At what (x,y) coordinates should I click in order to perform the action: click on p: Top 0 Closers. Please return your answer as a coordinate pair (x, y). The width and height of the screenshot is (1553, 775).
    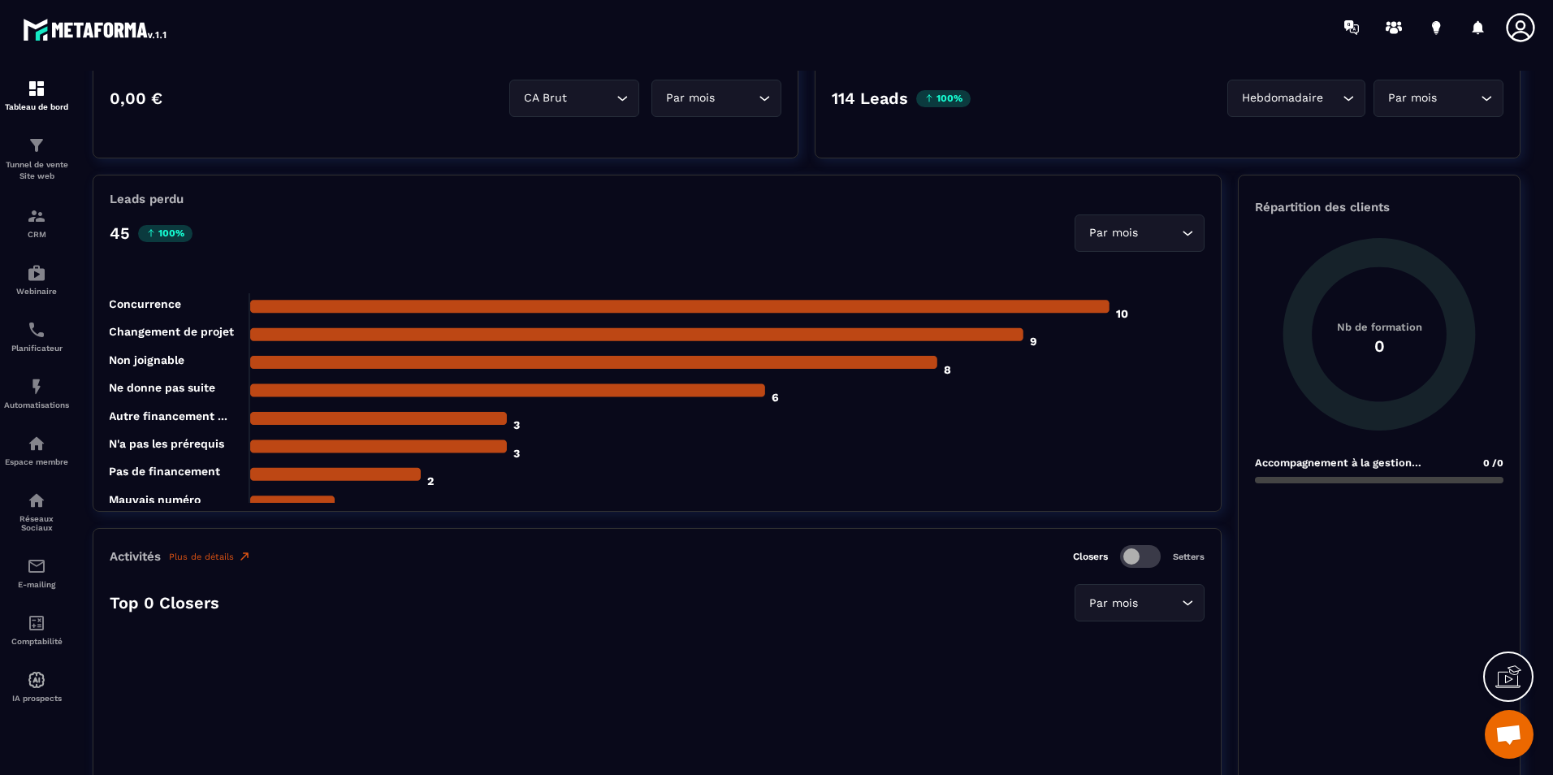
    Looking at the image, I should click on (164, 603).